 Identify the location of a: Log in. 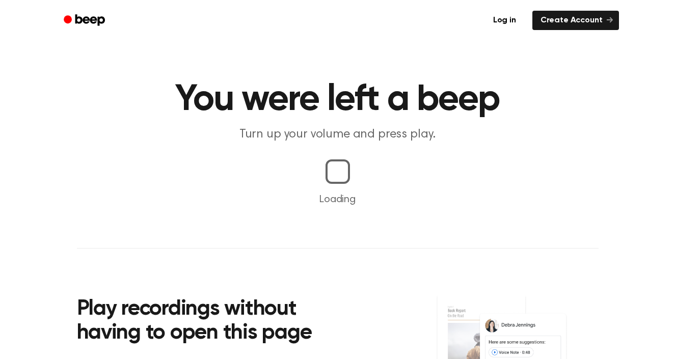
(504, 20).